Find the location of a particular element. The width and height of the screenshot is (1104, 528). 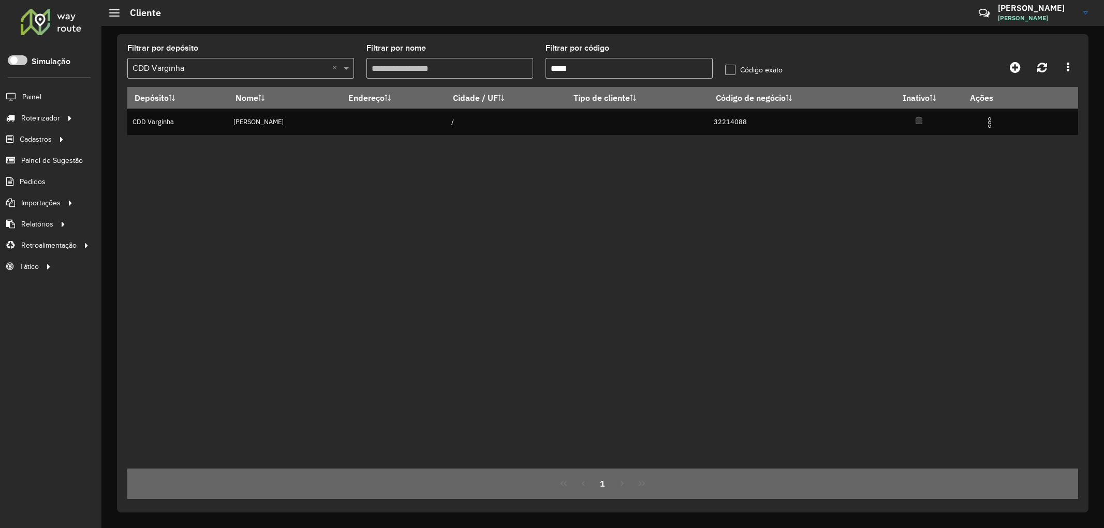

th: Depósito is located at coordinates (178, 98).